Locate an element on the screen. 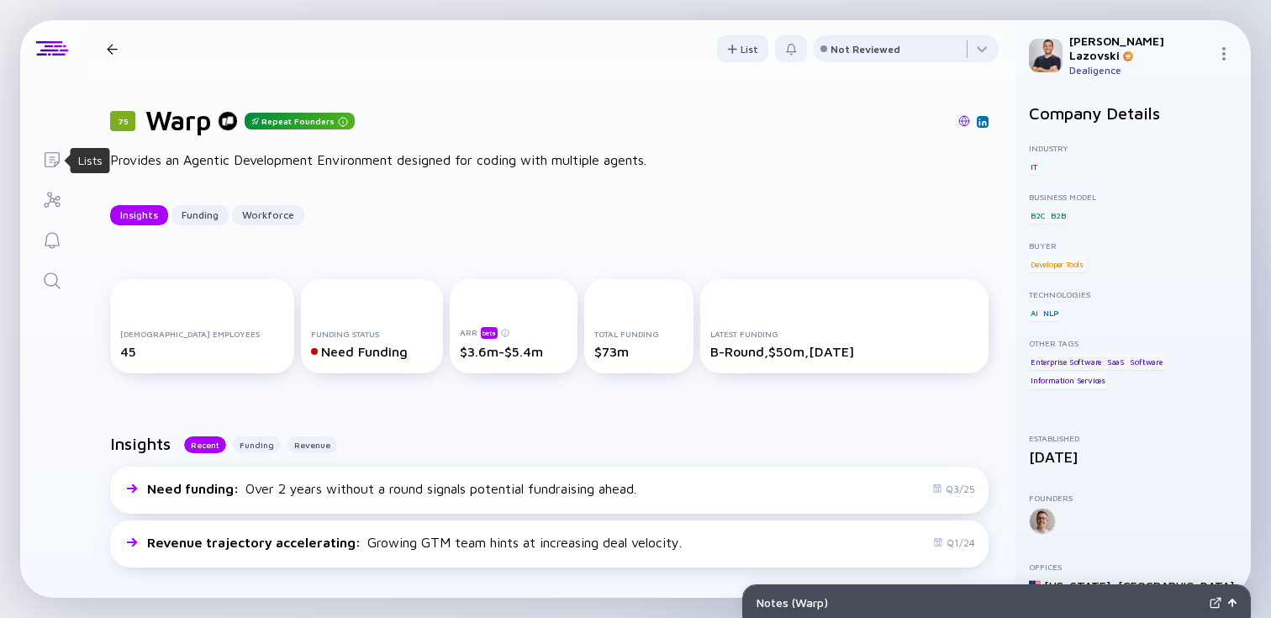 Image resolution: width=1271 pixels, height=618 pixels. div: Need Funding is located at coordinates (372, 351).